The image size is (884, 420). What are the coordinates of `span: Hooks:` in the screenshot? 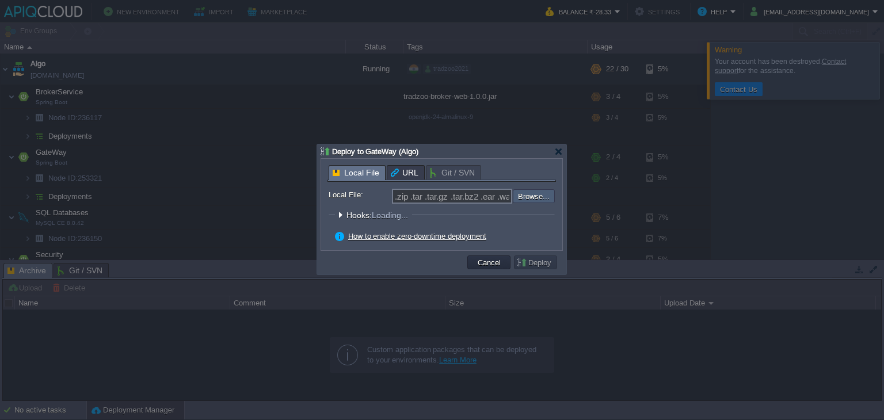 It's located at (379, 215).